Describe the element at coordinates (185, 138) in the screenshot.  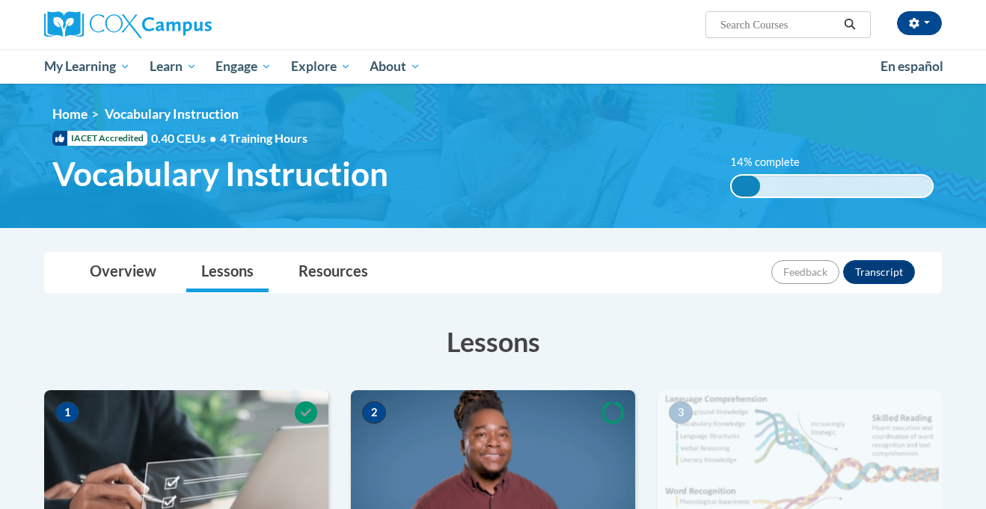
I see `span: 0.40 CEUs` at that location.